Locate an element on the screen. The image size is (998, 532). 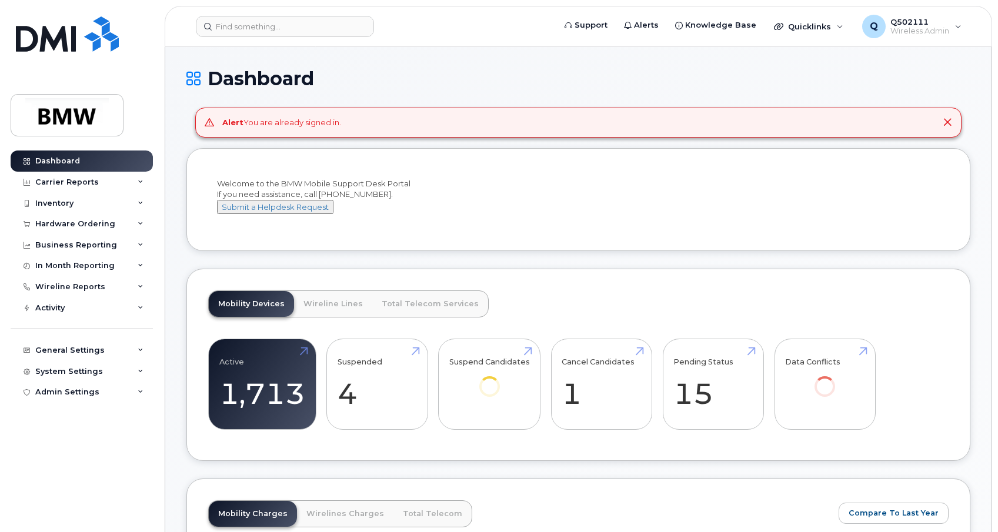
a: Suspended 4 is located at coordinates (377, 385).